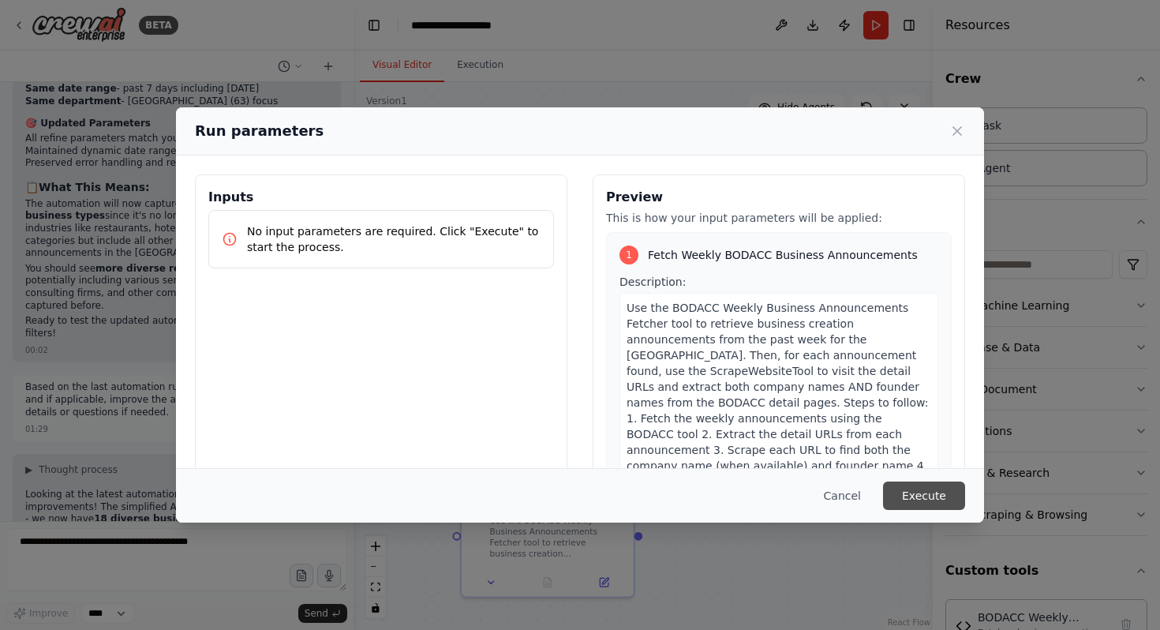  I want to click on p: This is how your input parameters will be applied:, so click(779, 218).